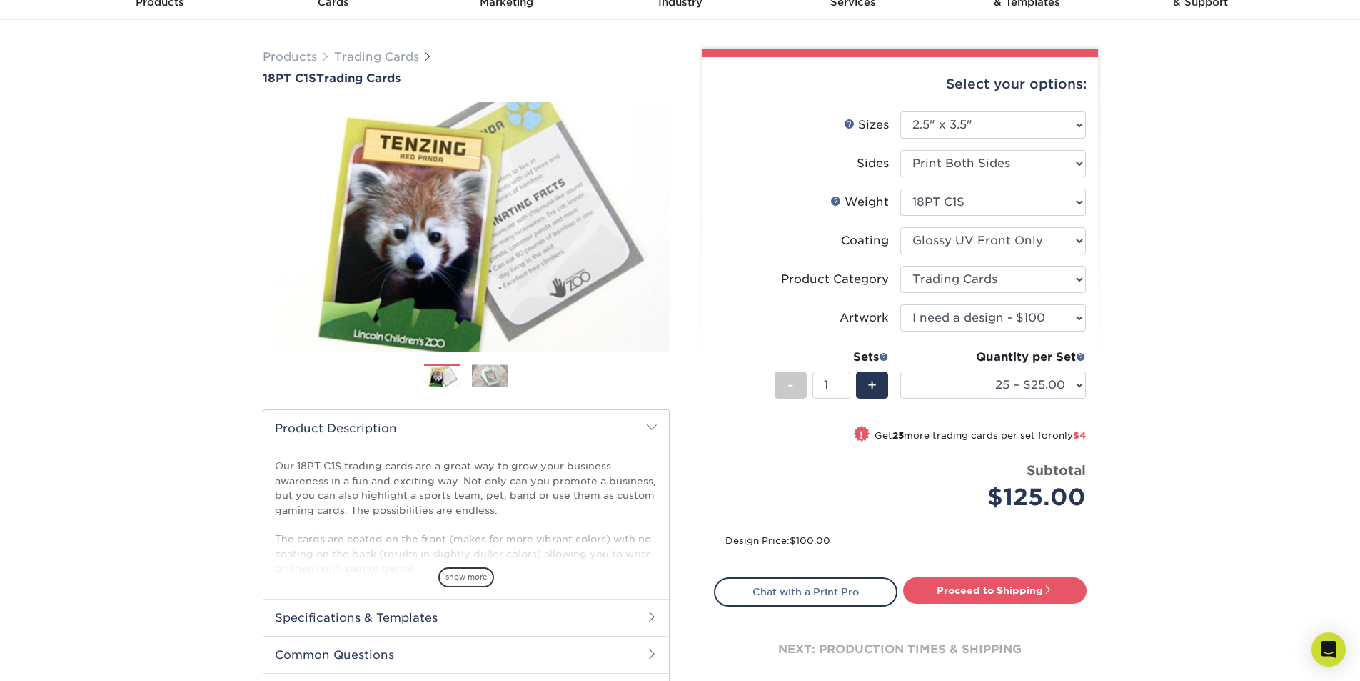 Image resolution: width=1360 pixels, height=681 pixels. Describe the element at coordinates (289, 78) in the screenshot. I see `span: 18PT C1S` at that location.